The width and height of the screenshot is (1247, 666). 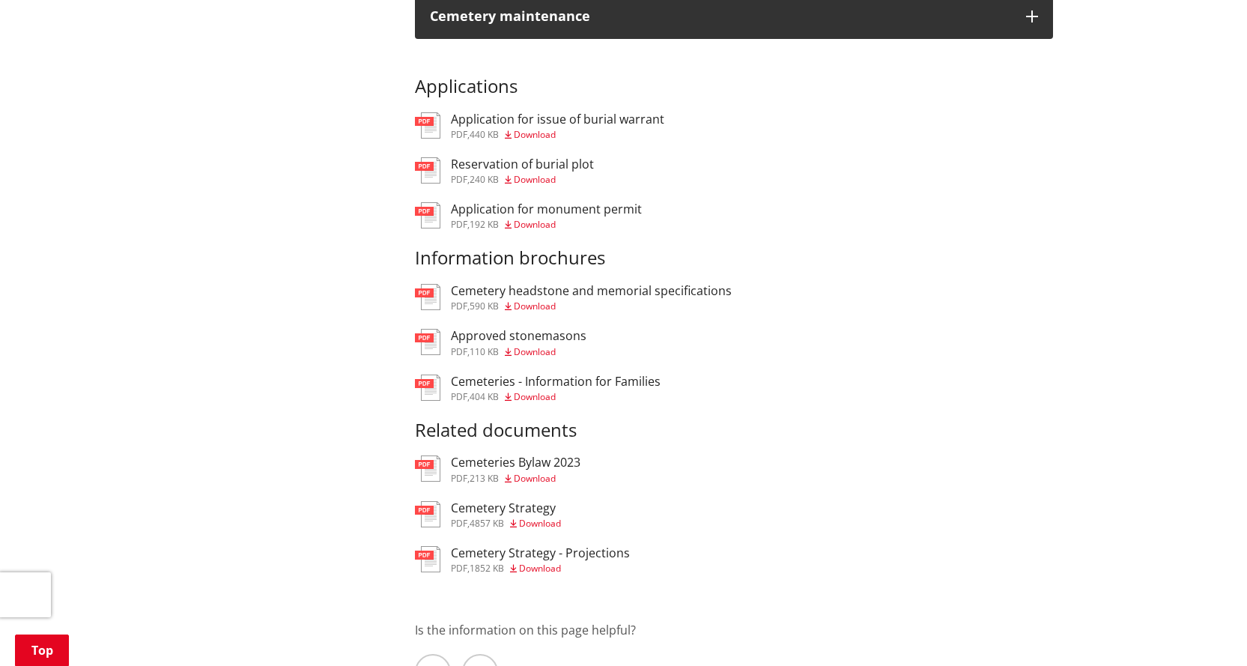 I want to click on span: 404 KB, so click(x=484, y=396).